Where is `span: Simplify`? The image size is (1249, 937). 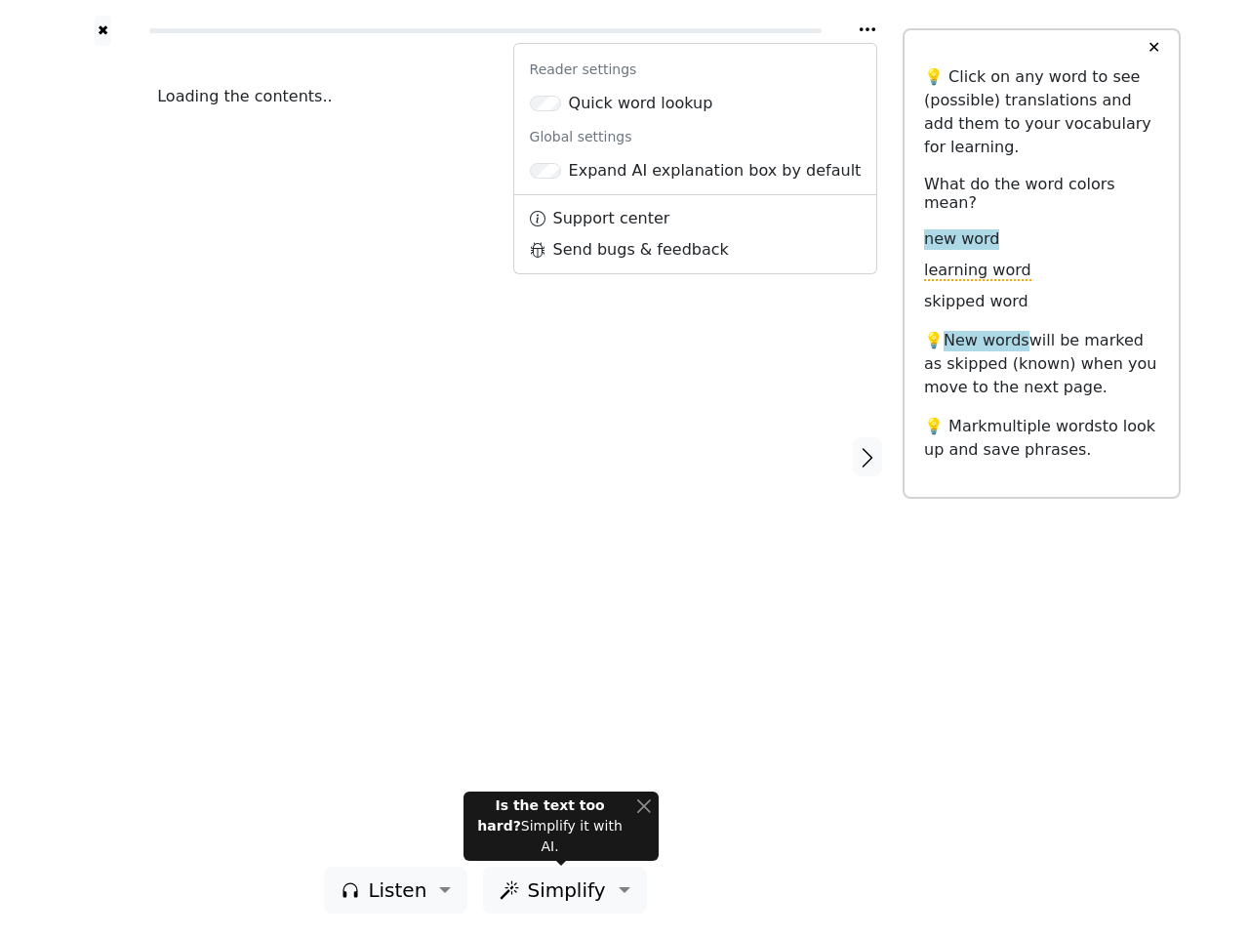
span: Simplify is located at coordinates (566, 890).